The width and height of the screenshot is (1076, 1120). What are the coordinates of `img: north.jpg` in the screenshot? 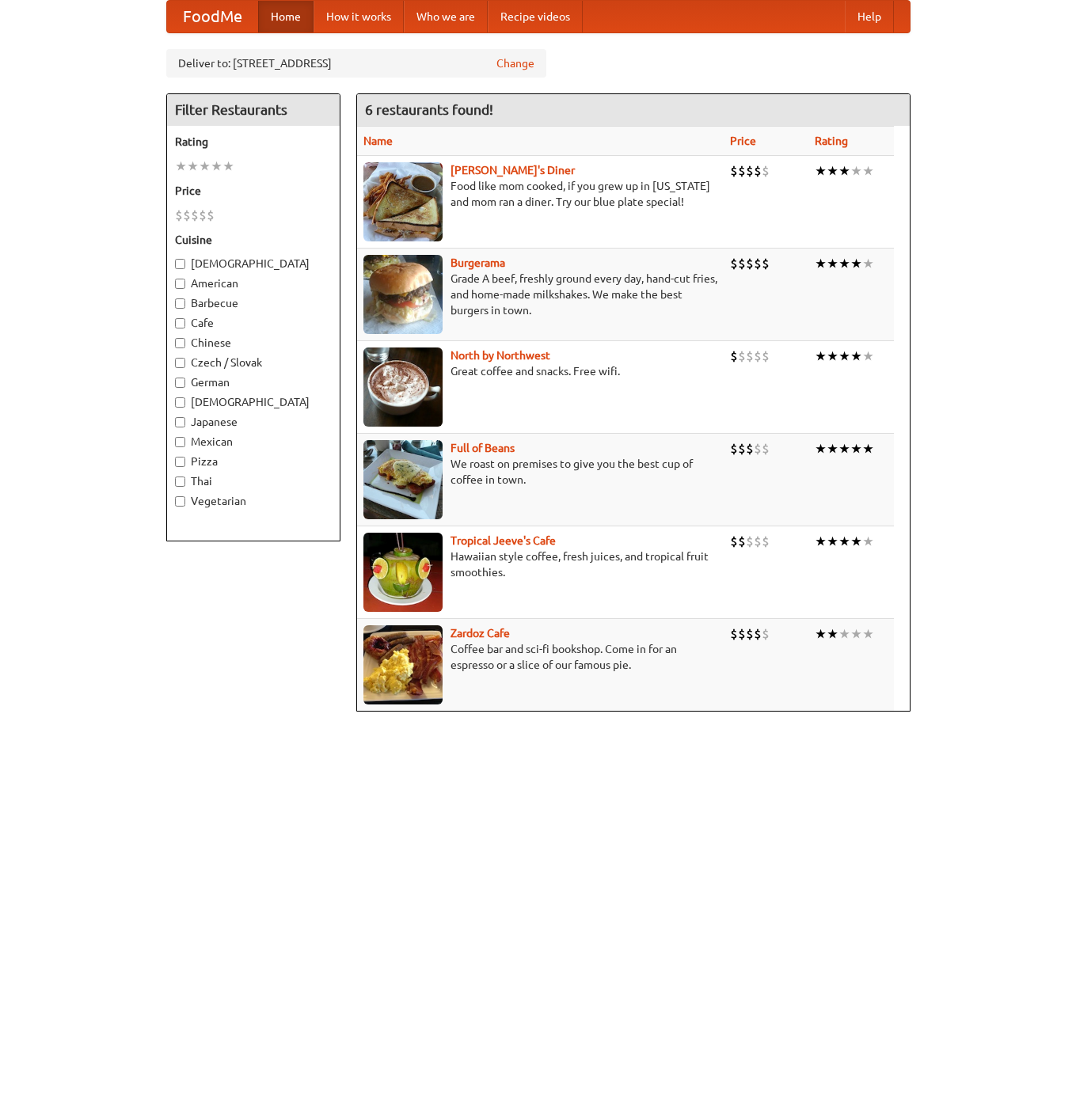 It's located at (403, 387).